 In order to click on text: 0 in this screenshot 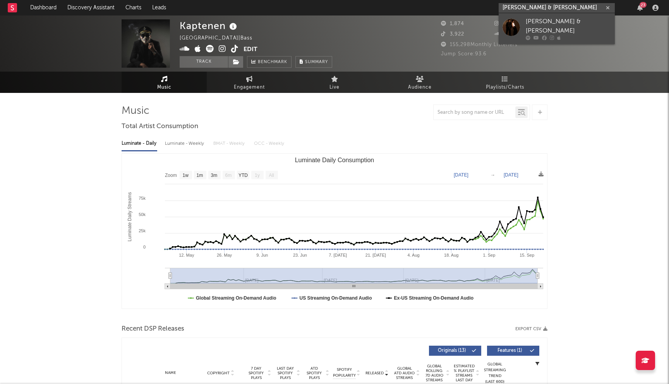, I will do `click(144, 247)`.